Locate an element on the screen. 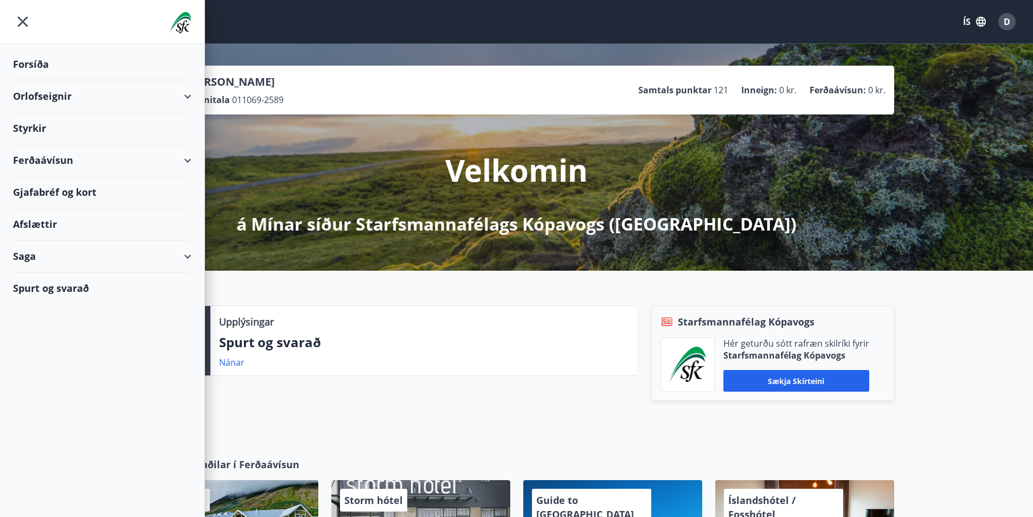 The width and height of the screenshot is (1033, 517). div: Saga is located at coordinates (102, 256).